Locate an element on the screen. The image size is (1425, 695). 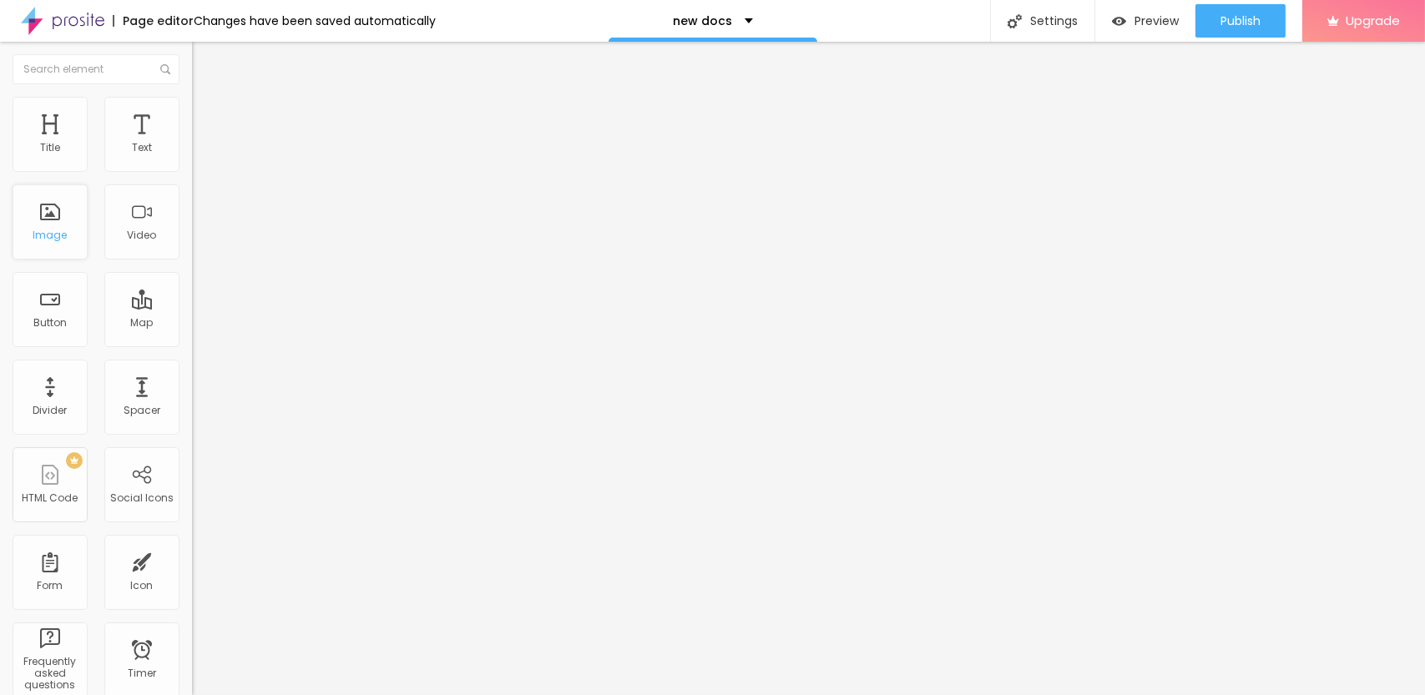
button: Publish is located at coordinates (1241, 21).